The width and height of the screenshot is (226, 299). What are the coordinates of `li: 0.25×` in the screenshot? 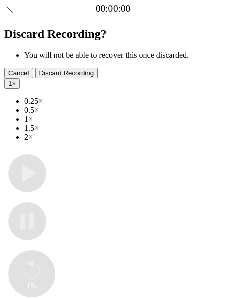 It's located at (123, 101).